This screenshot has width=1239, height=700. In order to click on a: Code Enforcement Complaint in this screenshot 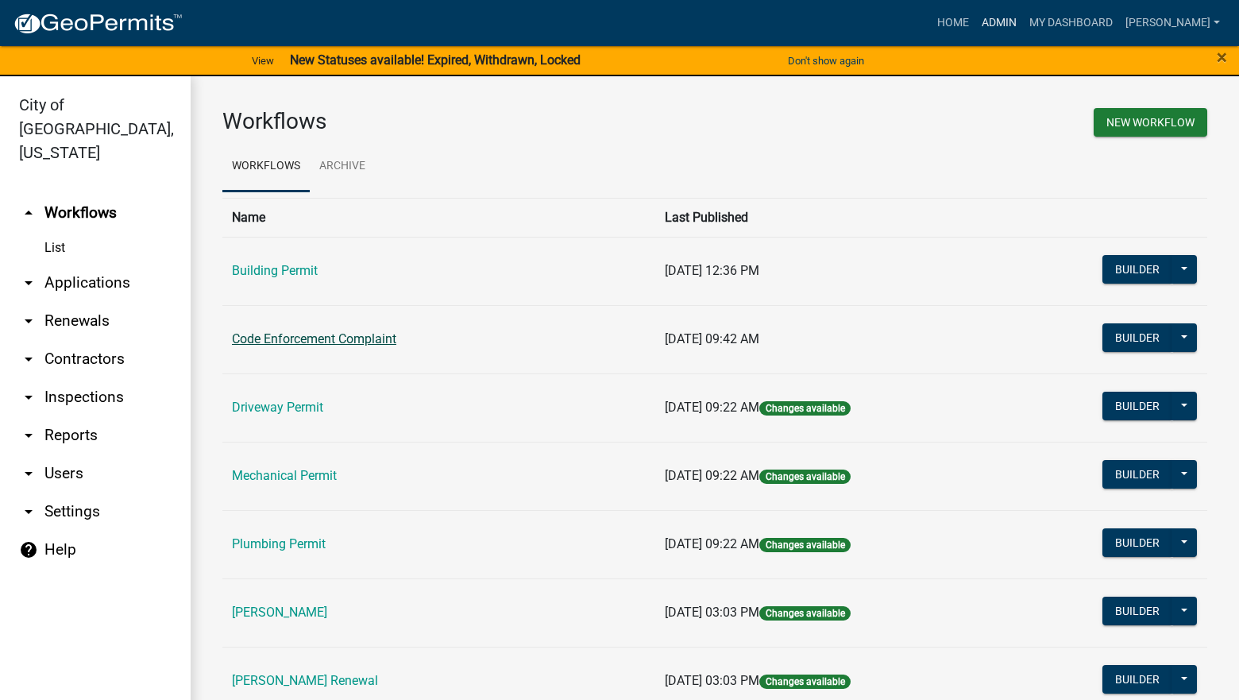, I will do `click(314, 338)`.